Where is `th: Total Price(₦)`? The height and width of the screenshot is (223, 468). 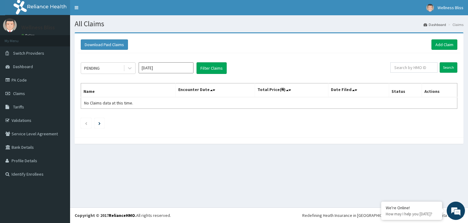 th: Total Price(₦) is located at coordinates (292, 90).